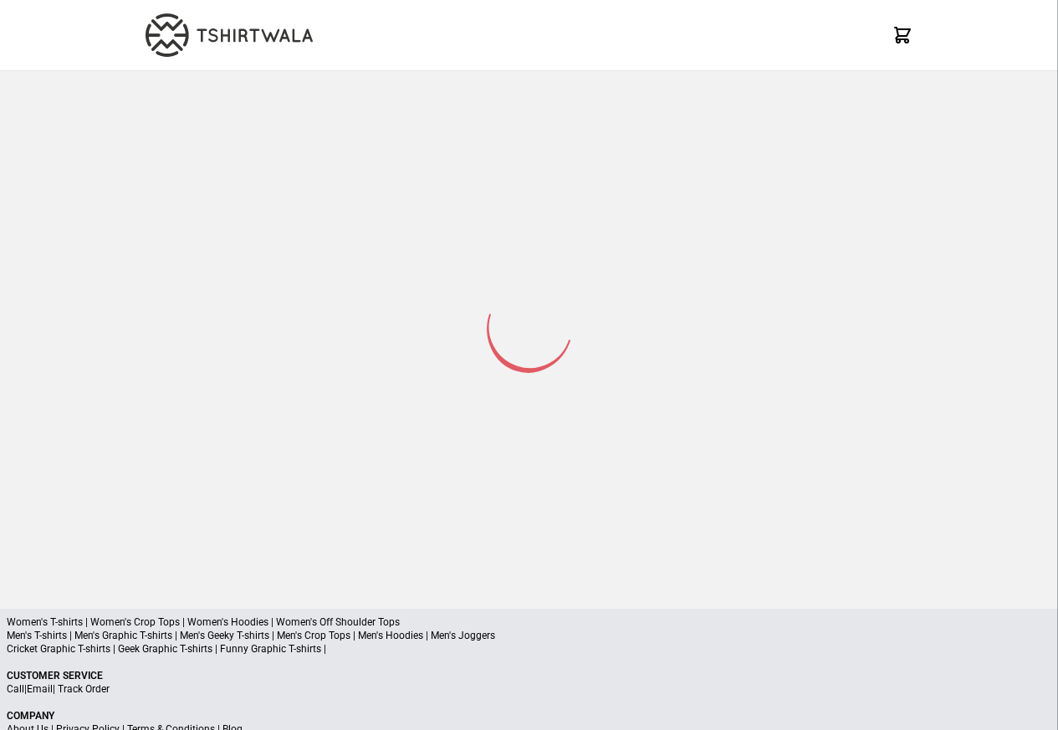  What do you see at coordinates (529, 676) in the screenshot?
I see `p: Customer Service` at bounding box center [529, 676].